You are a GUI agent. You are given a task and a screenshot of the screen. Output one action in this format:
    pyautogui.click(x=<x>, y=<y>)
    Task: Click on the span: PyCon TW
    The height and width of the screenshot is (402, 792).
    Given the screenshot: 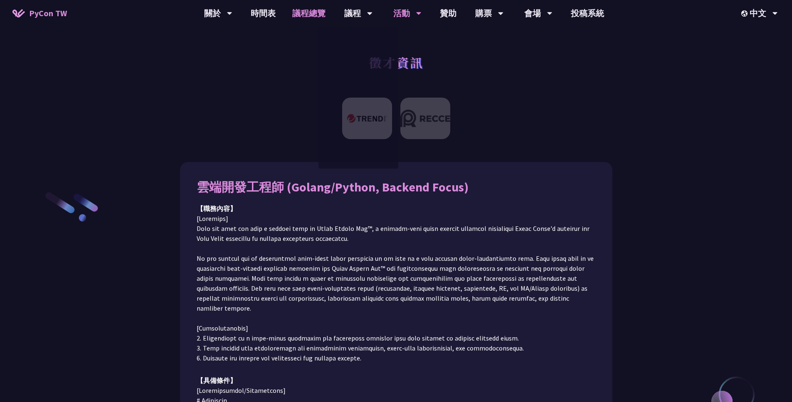 What is the action you would take?
    pyautogui.click(x=48, y=13)
    